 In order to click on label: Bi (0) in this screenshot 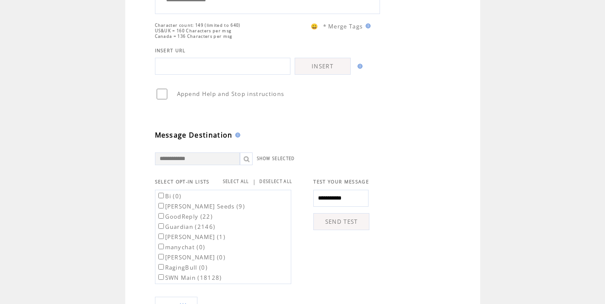, I will do `click(169, 196)`.